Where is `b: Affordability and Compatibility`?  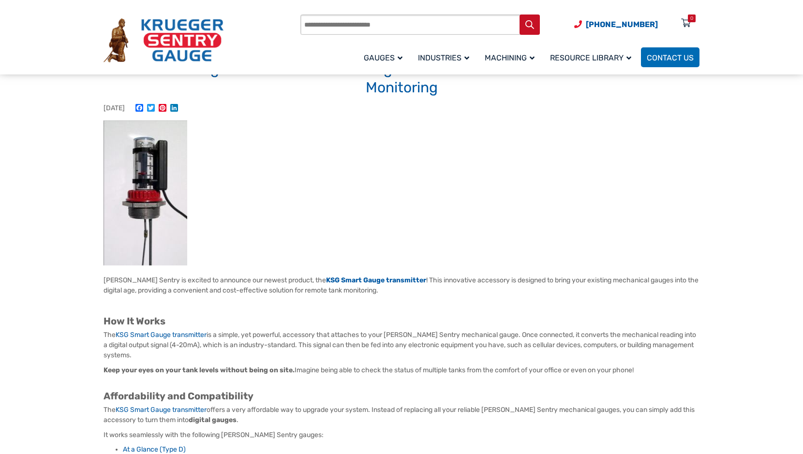
b: Affordability and Compatibility is located at coordinates (179, 396).